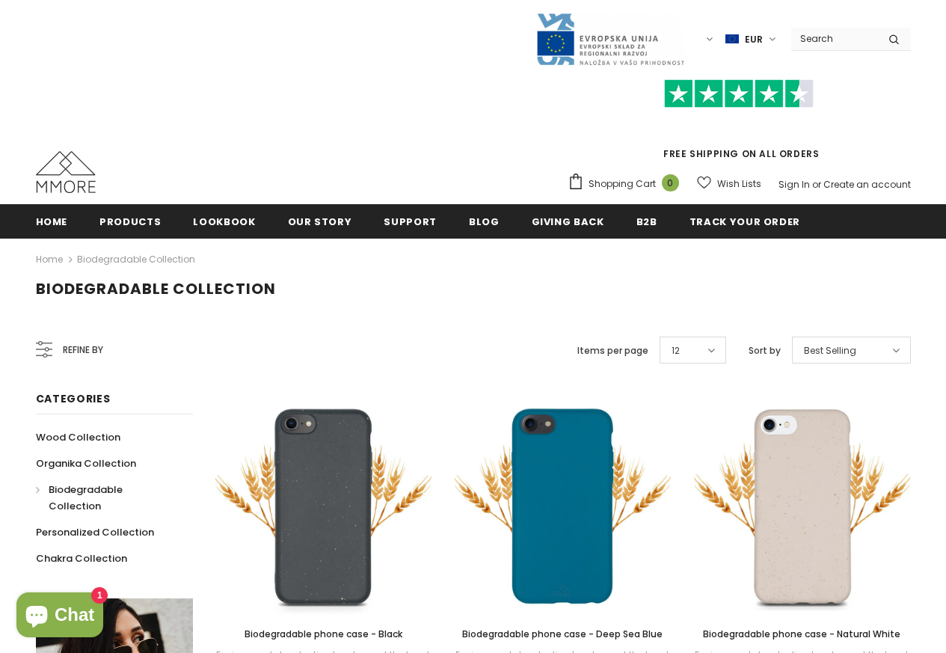 The image size is (946, 653). Describe the element at coordinates (410, 221) in the screenshot. I see `span: support` at that location.